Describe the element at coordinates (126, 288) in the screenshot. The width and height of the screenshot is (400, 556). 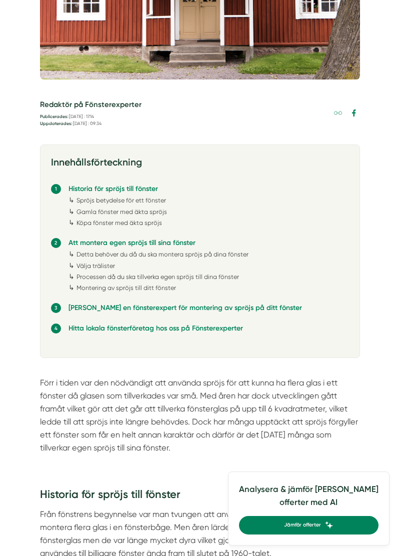
I see `a: Montering av spröjs till ditt fönster` at that location.